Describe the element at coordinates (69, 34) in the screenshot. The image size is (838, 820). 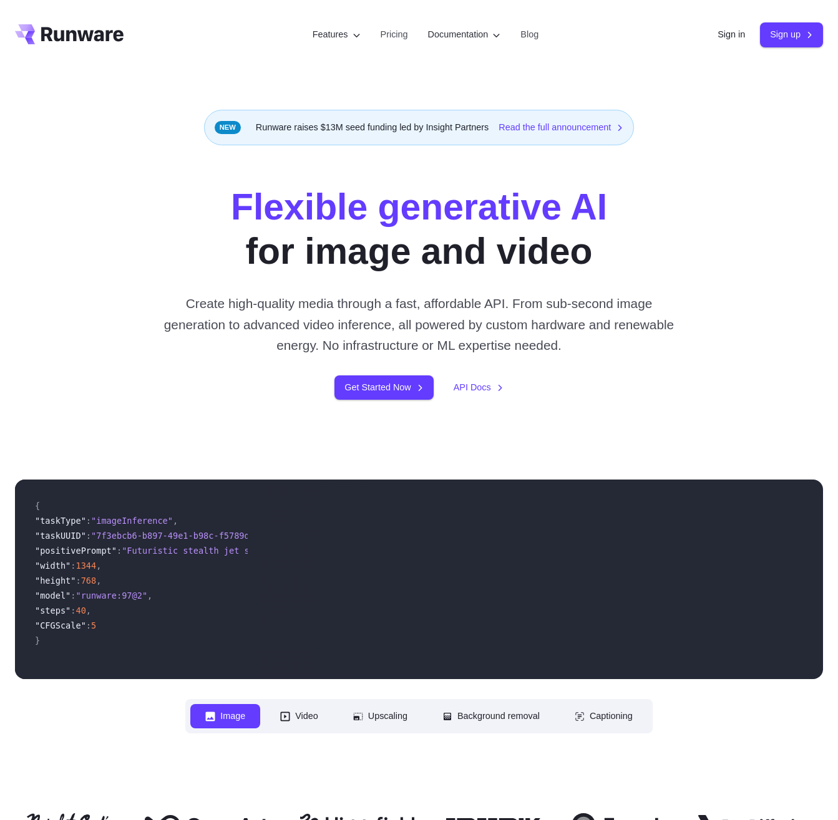
I see `a: Go to /` at that location.